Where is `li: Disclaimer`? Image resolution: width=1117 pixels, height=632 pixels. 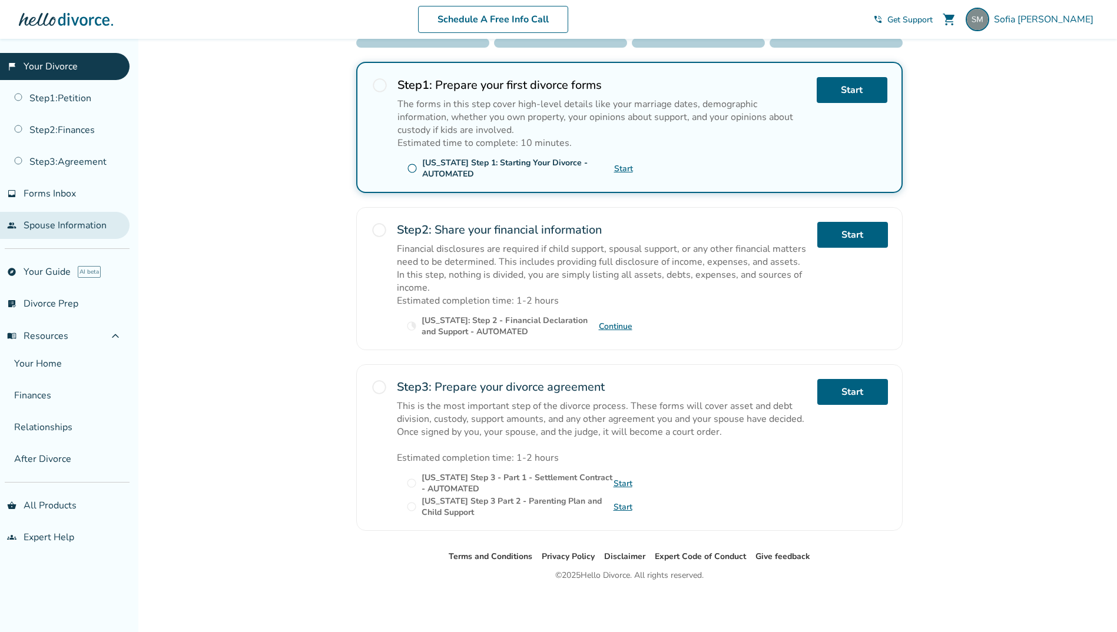
li: Disclaimer is located at coordinates (625, 557).